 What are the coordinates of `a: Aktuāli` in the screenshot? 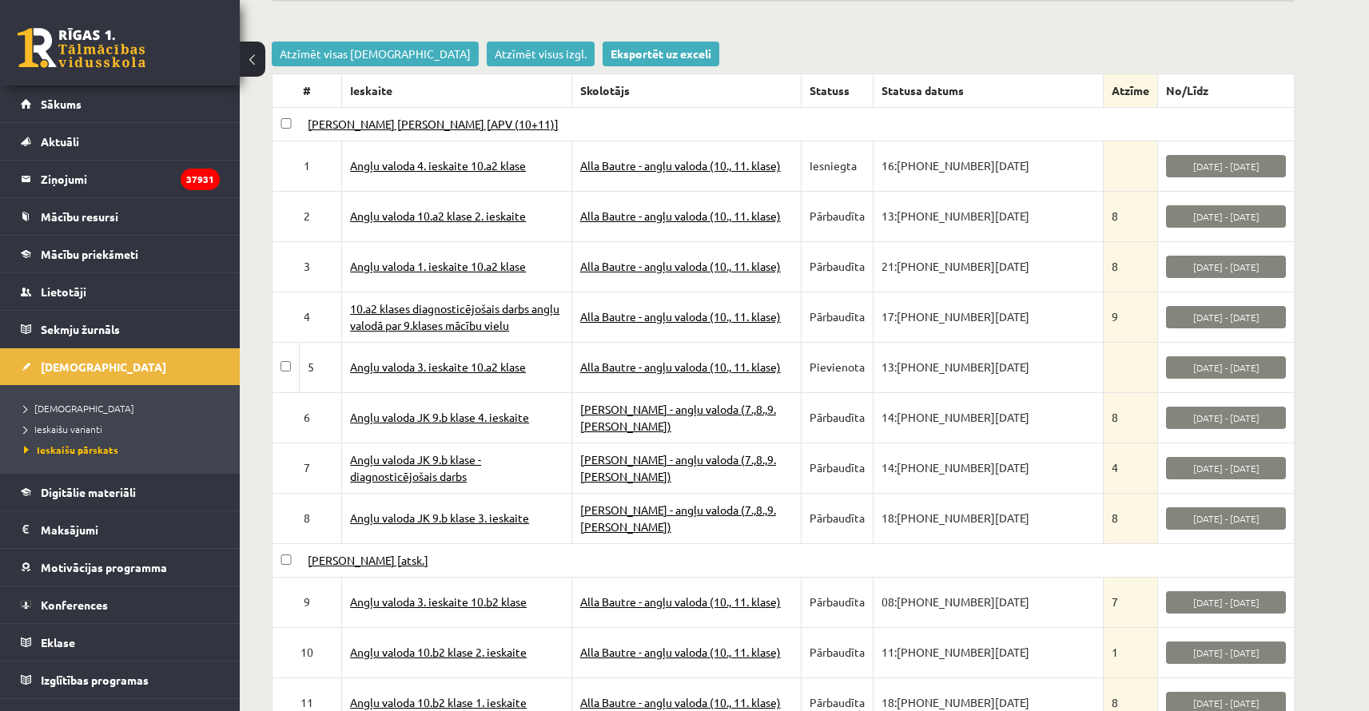 It's located at (120, 141).